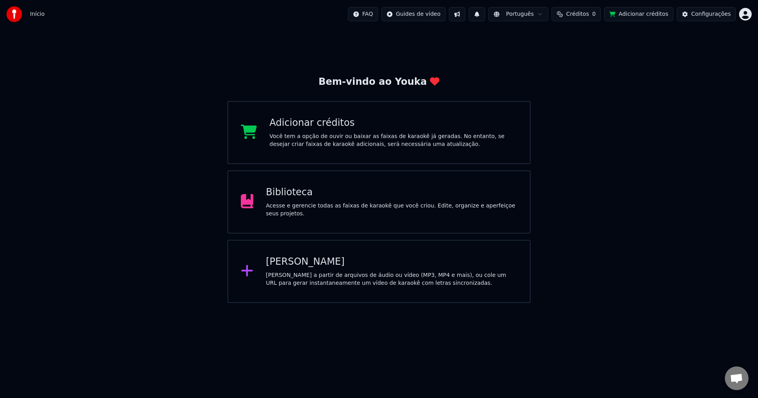  Describe the element at coordinates (594, 14) in the screenshot. I see `span: 0` at that location.